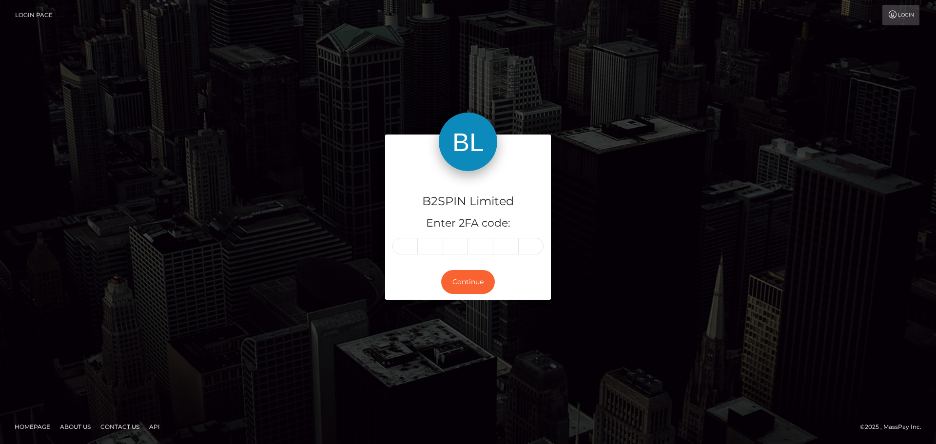 Image resolution: width=936 pixels, height=444 pixels. What do you see at coordinates (34, 15) in the screenshot?
I see `a: Login Page` at bounding box center [34, 15].